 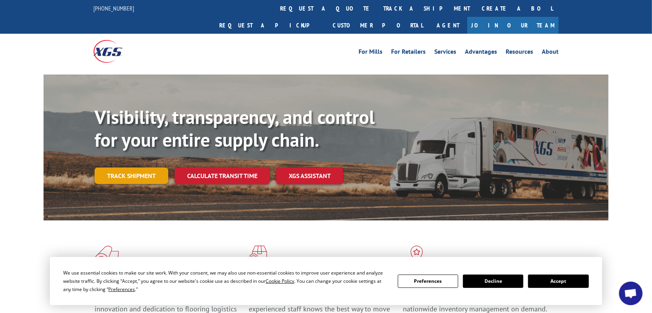 I want to click on span: Preferences, so click(x=122, y=289).